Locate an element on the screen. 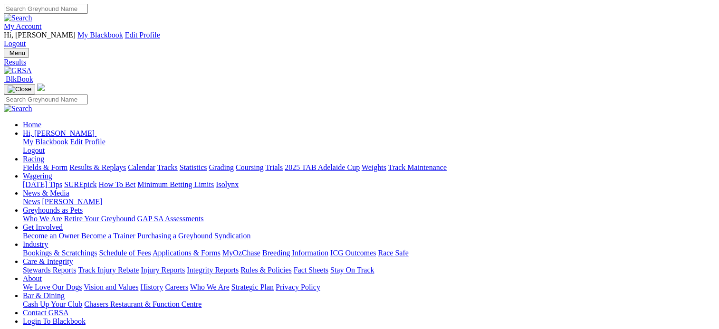  span: Menu is located at coordinates (17, 53).